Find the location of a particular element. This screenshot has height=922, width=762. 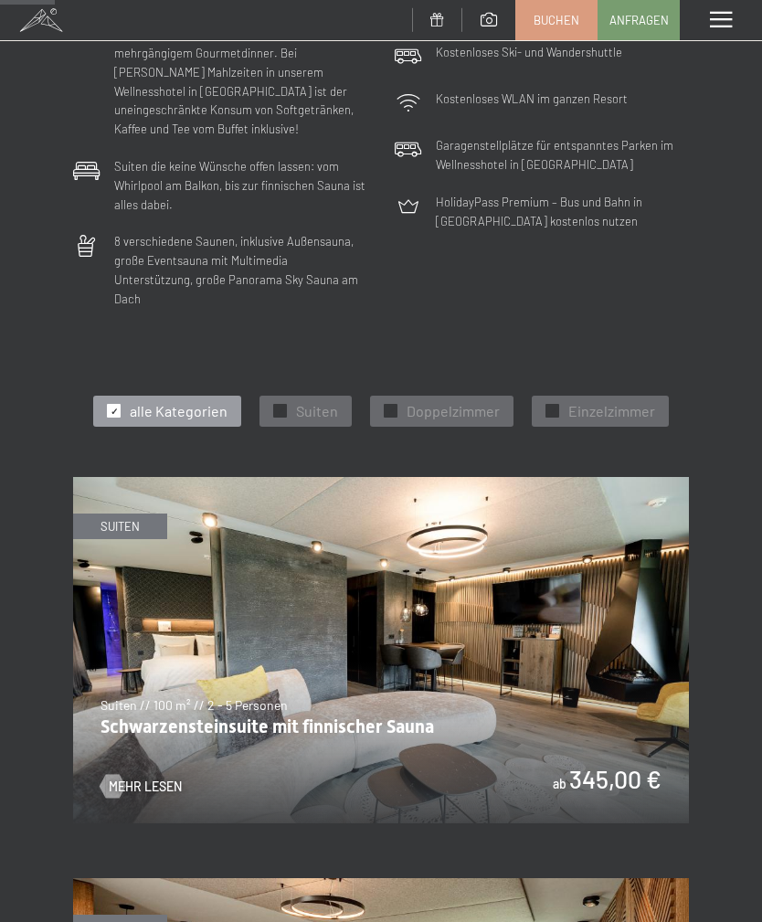

img: Schwarzensteinsuite mit finnischer Sauna is located at coordinates (381, 650).